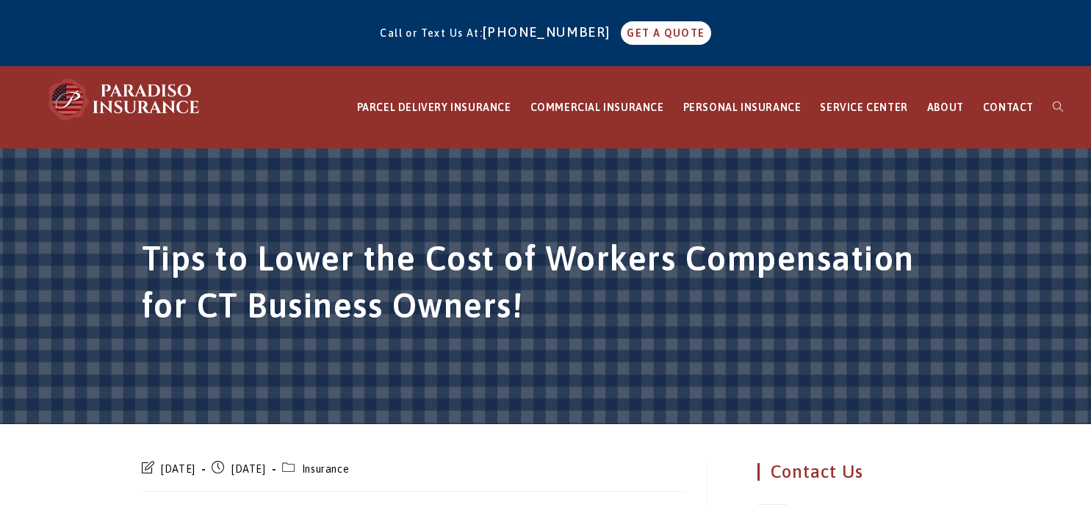  I want to click on h1: Tips to Lower the Cost of Workers Compensation for CT Business Owners!, so click(546, 286).